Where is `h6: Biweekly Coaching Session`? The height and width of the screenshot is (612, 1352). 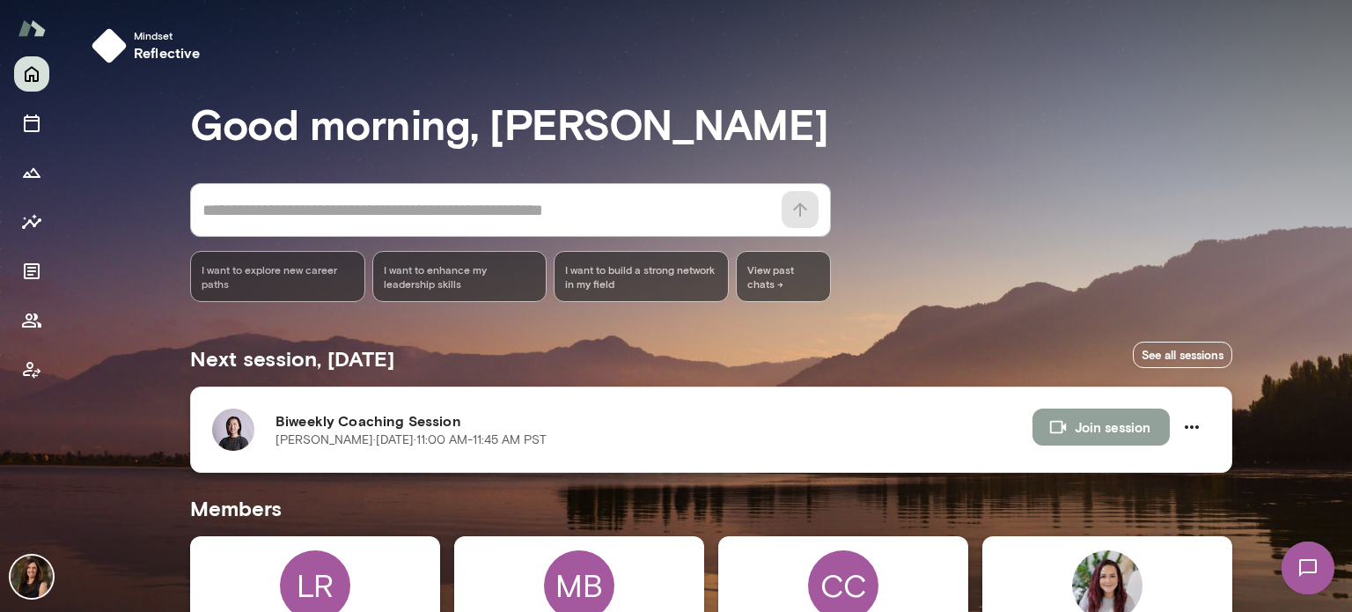 h6: Biweekly Coaching Session is located at coordinates (654, 421).